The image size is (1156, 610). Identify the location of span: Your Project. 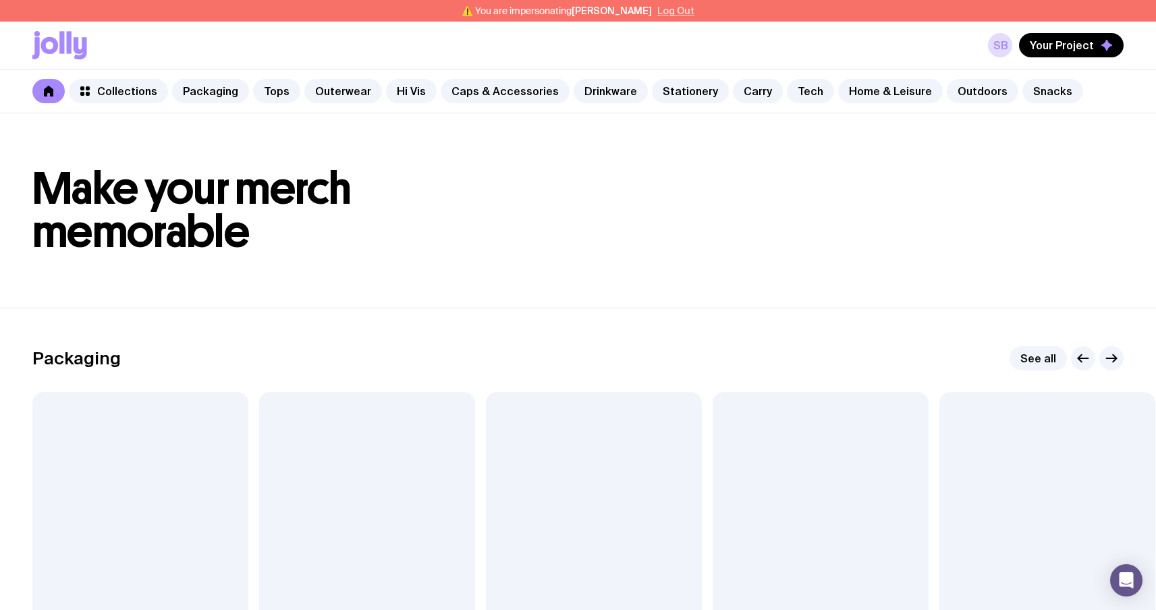
(1061, 45).